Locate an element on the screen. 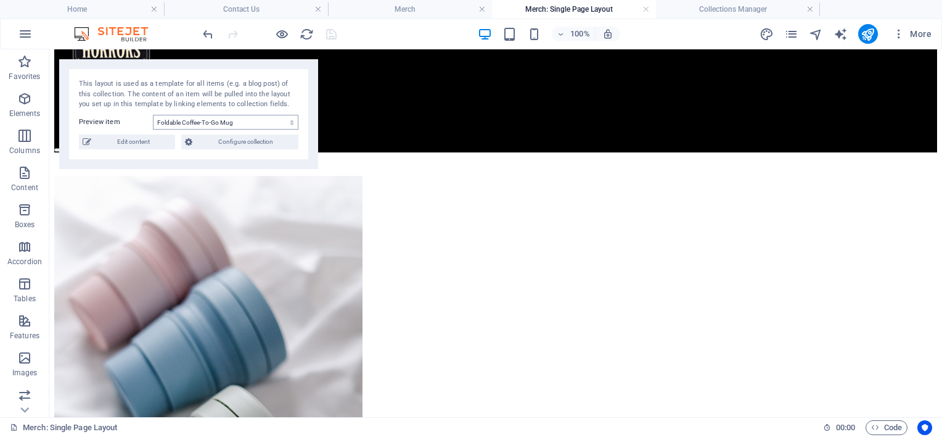 The height and width of the screenshot is (437, 942). h4: Merch is located at coordinates (410, 9).